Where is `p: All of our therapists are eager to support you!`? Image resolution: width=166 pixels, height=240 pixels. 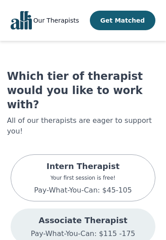 p: All of our therapists are eager to support you! is located at coordinates (83, 126).